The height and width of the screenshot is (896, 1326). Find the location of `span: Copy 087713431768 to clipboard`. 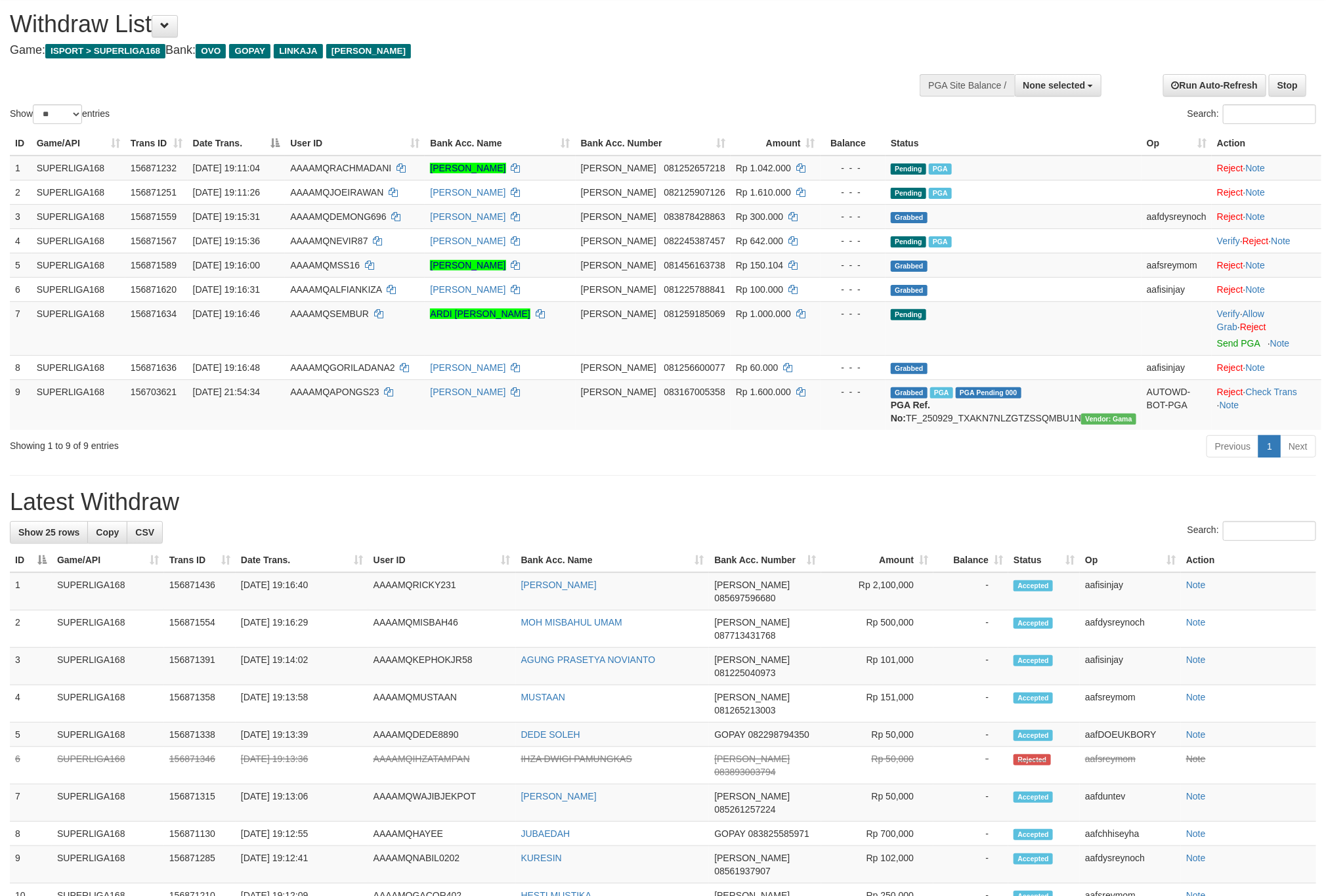

span: Copy 087713431768 to clipboard is located at coordinates (744, 635).